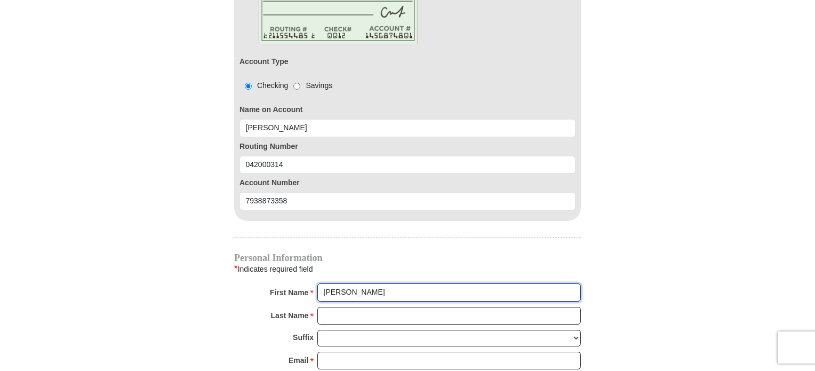 This screenshot has height=371, width=815. Describe the element at coordinates (408, 146) in the screenshot. I see `label: Routing Number` at that location.